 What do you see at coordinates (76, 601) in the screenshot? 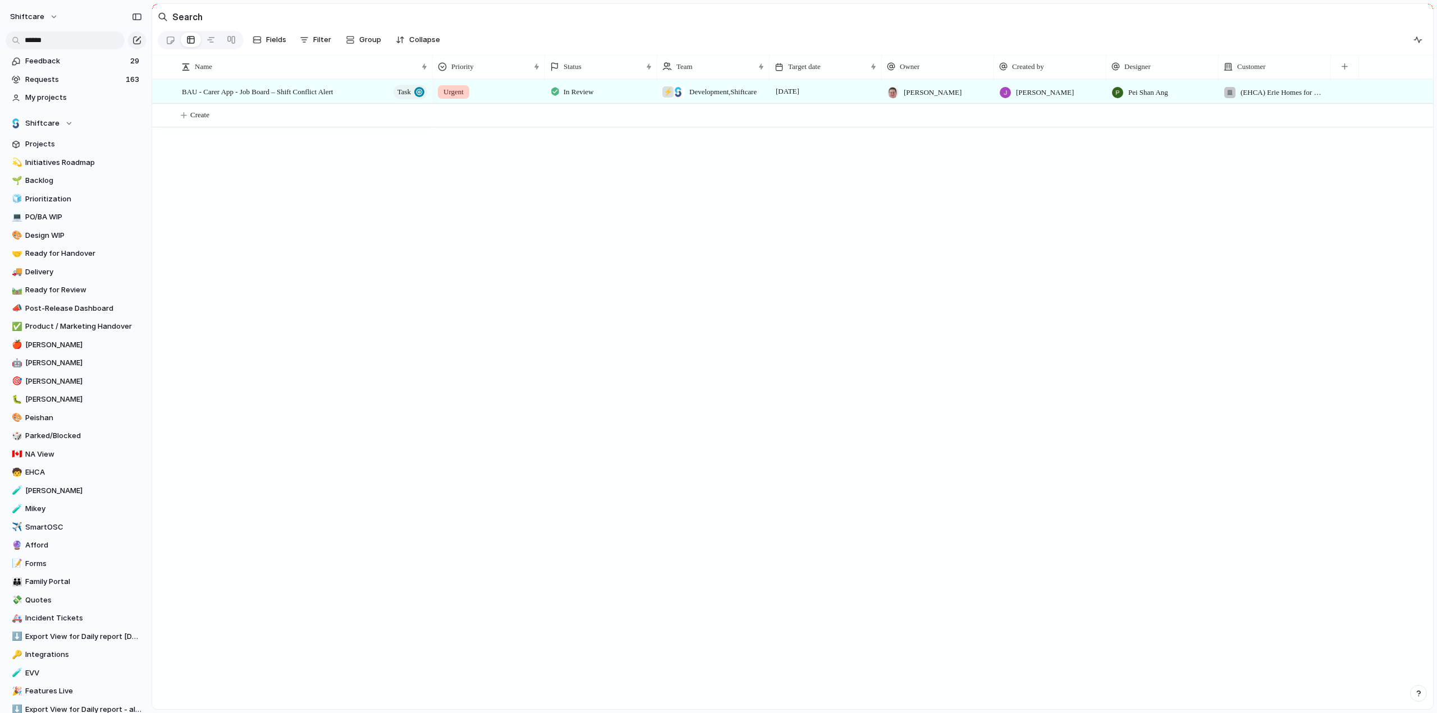
I see `a: 💸Quotes` at bounding box center [76, 601].